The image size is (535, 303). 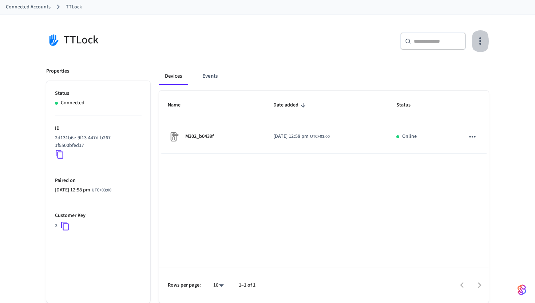 What do you see at coordinates (291, 105) in the screenshot?
I see `span: Date added` at bounding box center [291, 105].